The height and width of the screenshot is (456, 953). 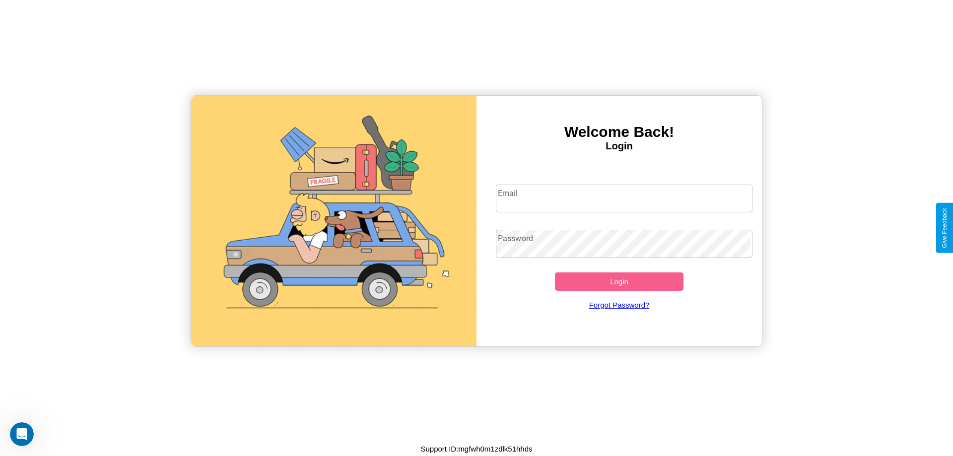 What do you see at coordinates (945, 228) in the screenshot?
I see `div: Give Feedback` at bounding box center [945, 228].